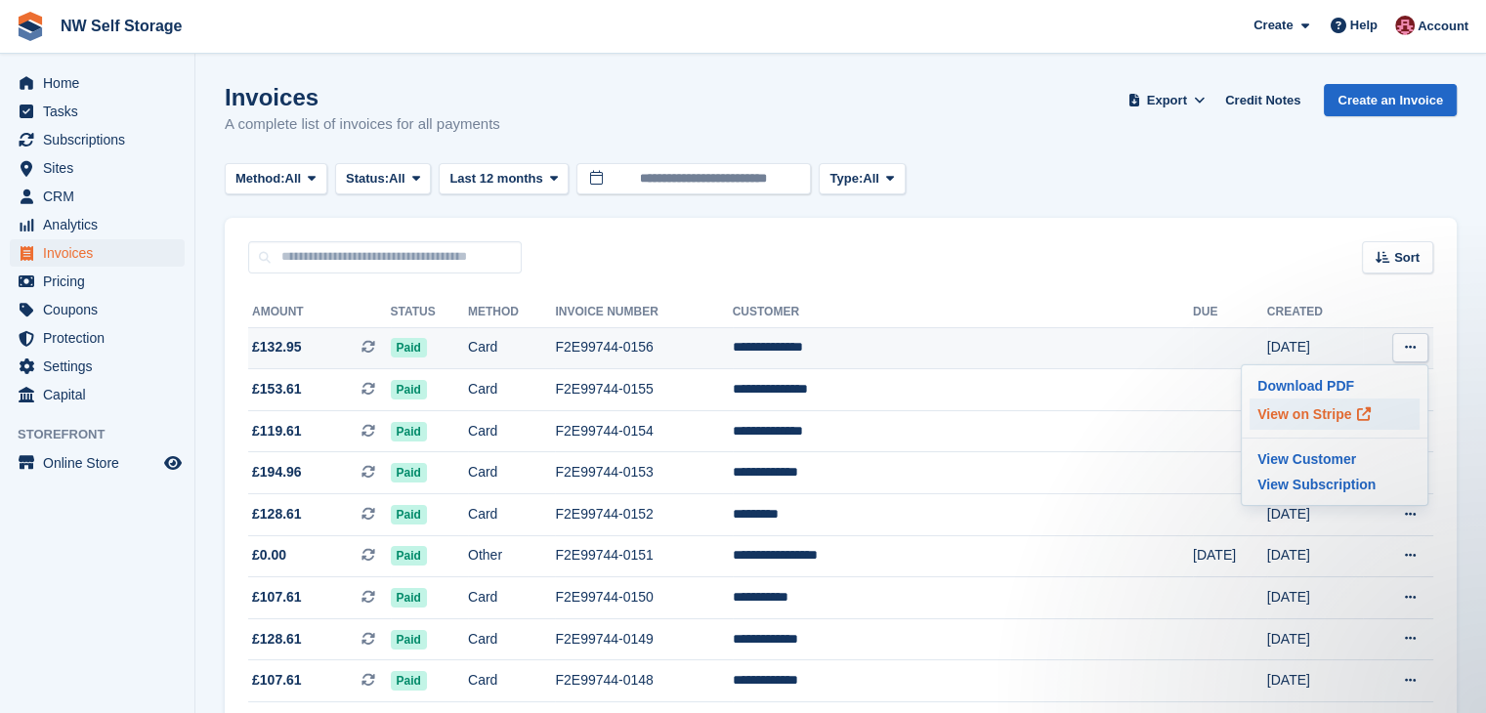 The width and height of the screenshot is (1486, 713). I want to click on a: View on Stripe, so click(1334, 414).